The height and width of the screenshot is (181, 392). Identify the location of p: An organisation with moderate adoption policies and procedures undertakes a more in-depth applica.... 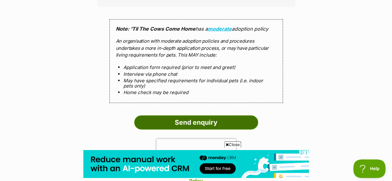
(196, 48).